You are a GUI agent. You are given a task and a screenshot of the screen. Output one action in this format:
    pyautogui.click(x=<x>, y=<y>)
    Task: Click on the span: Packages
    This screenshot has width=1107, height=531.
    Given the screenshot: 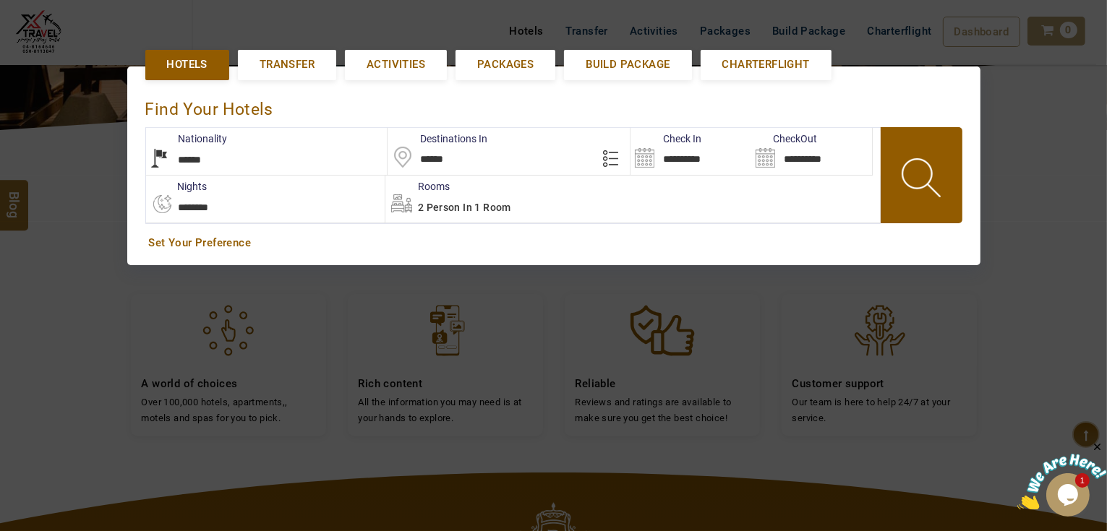 What is the action you would take?
    pyautogui.click(x=505, y=64)
    